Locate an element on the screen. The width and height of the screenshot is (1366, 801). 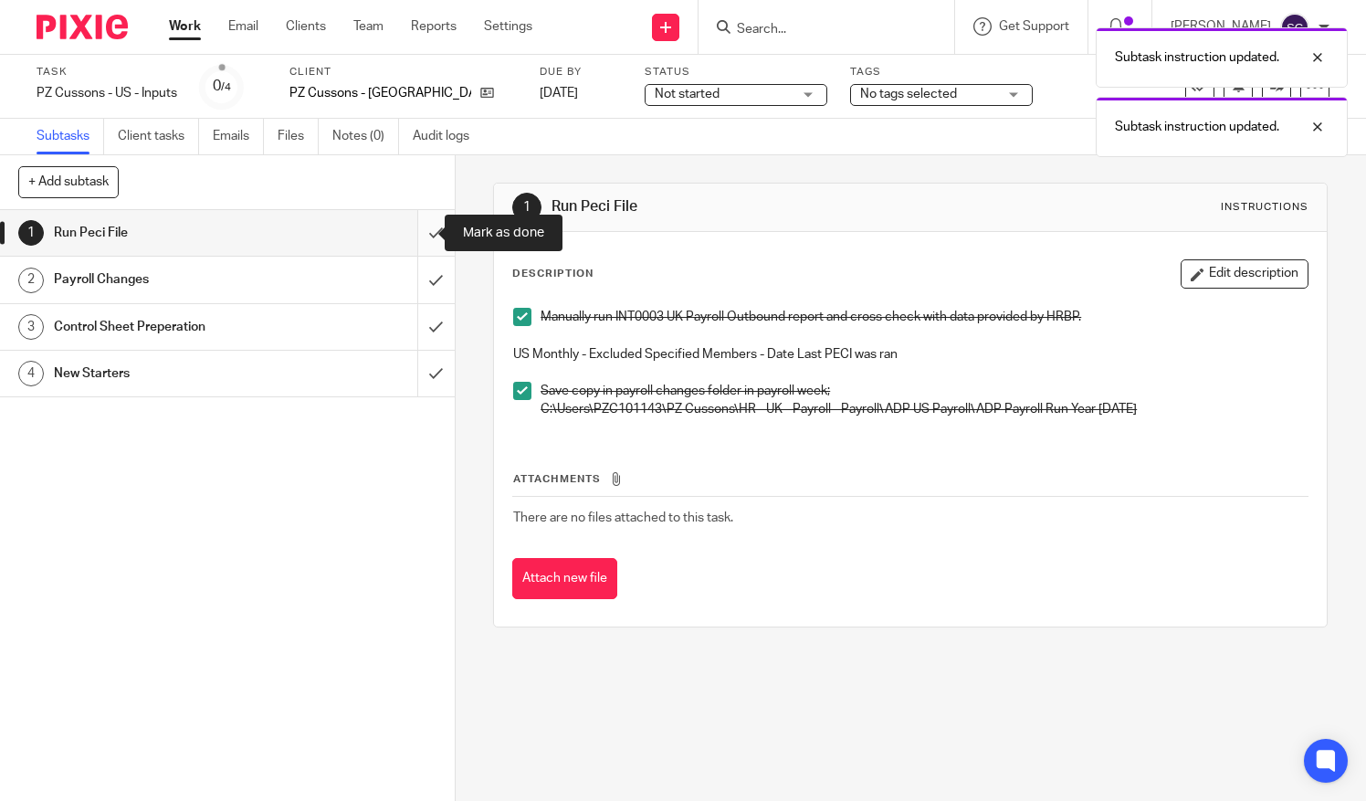
button: + Add subtask is located at coordinates (68, 182).